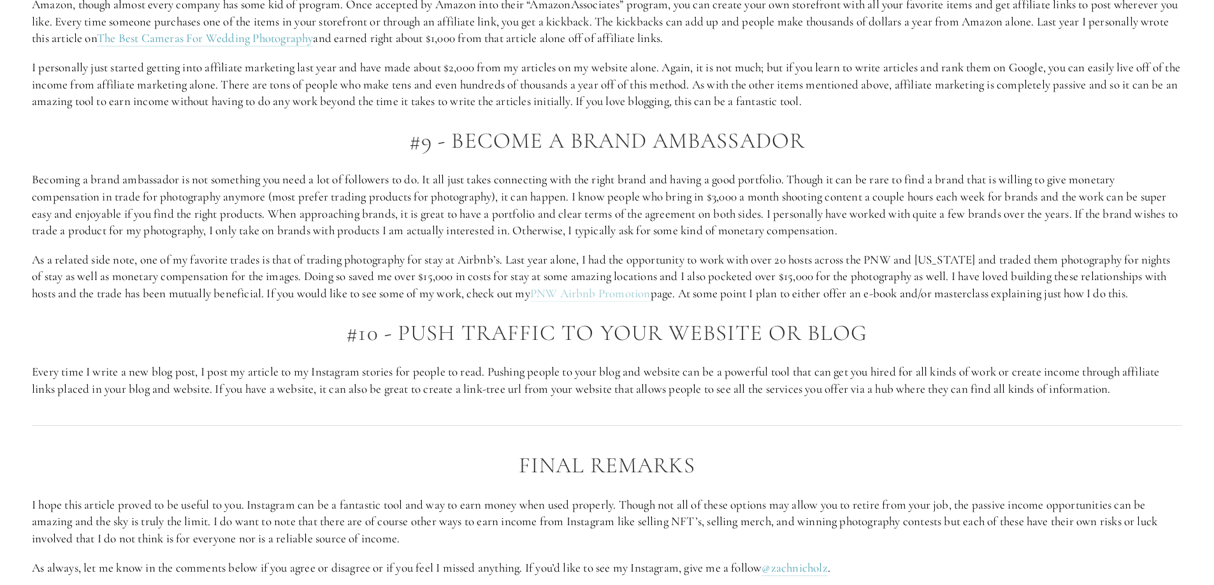 Image resolution: width=1214 pixels, height=585 pixels. Describe the element at coordinates (606, 141) in the screenshot. I see `h2: #9 - Become a Brand Ambassador` at that location.